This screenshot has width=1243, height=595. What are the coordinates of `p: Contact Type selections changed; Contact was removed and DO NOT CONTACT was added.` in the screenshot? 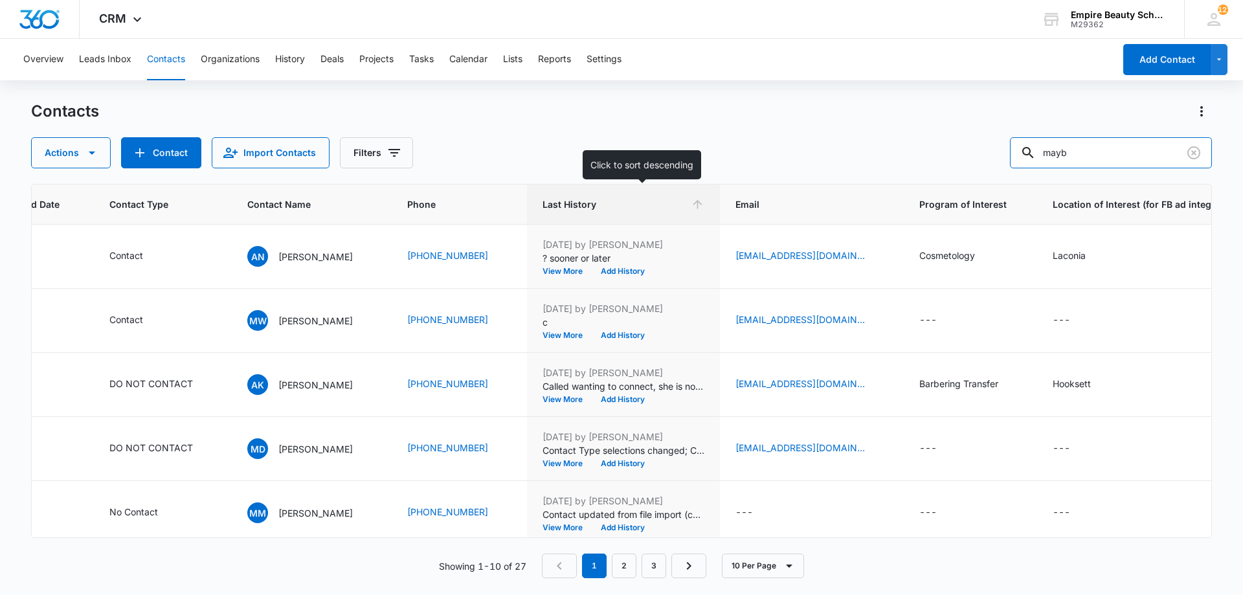 It's located at (624, 450).